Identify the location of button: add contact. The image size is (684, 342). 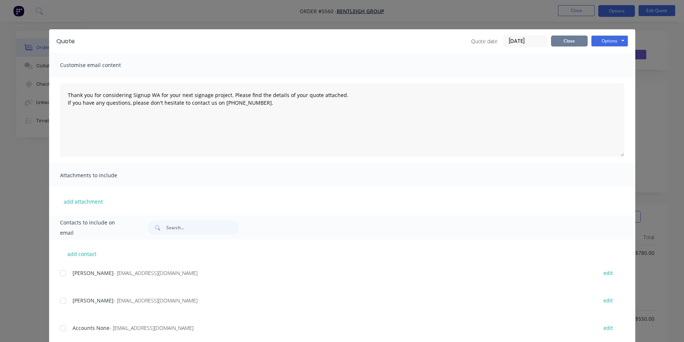
(82, 254).